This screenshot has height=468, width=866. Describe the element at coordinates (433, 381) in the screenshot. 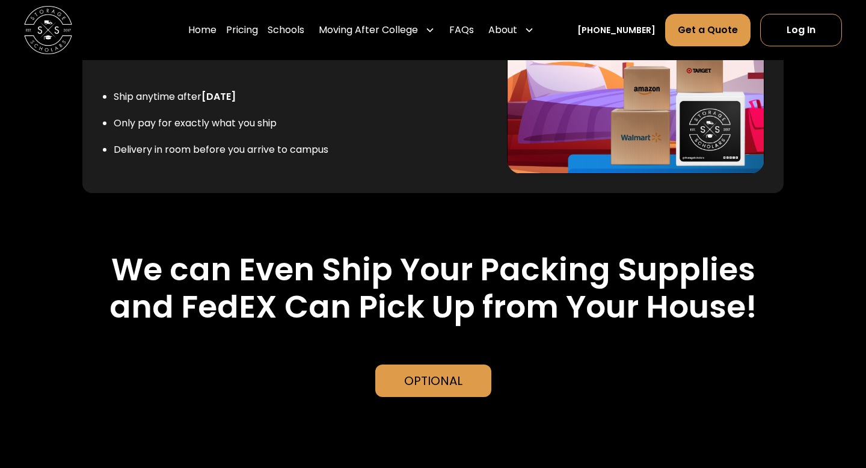

I see `div: Optional` at that location.